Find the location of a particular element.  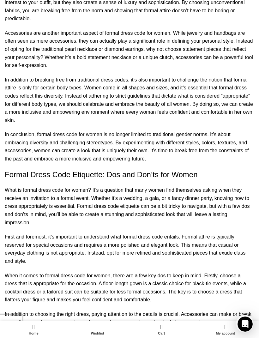

p: Accessories are another important aspect of formal dress code for women. While jewelry and handba... is located at coordinates (129, 49).